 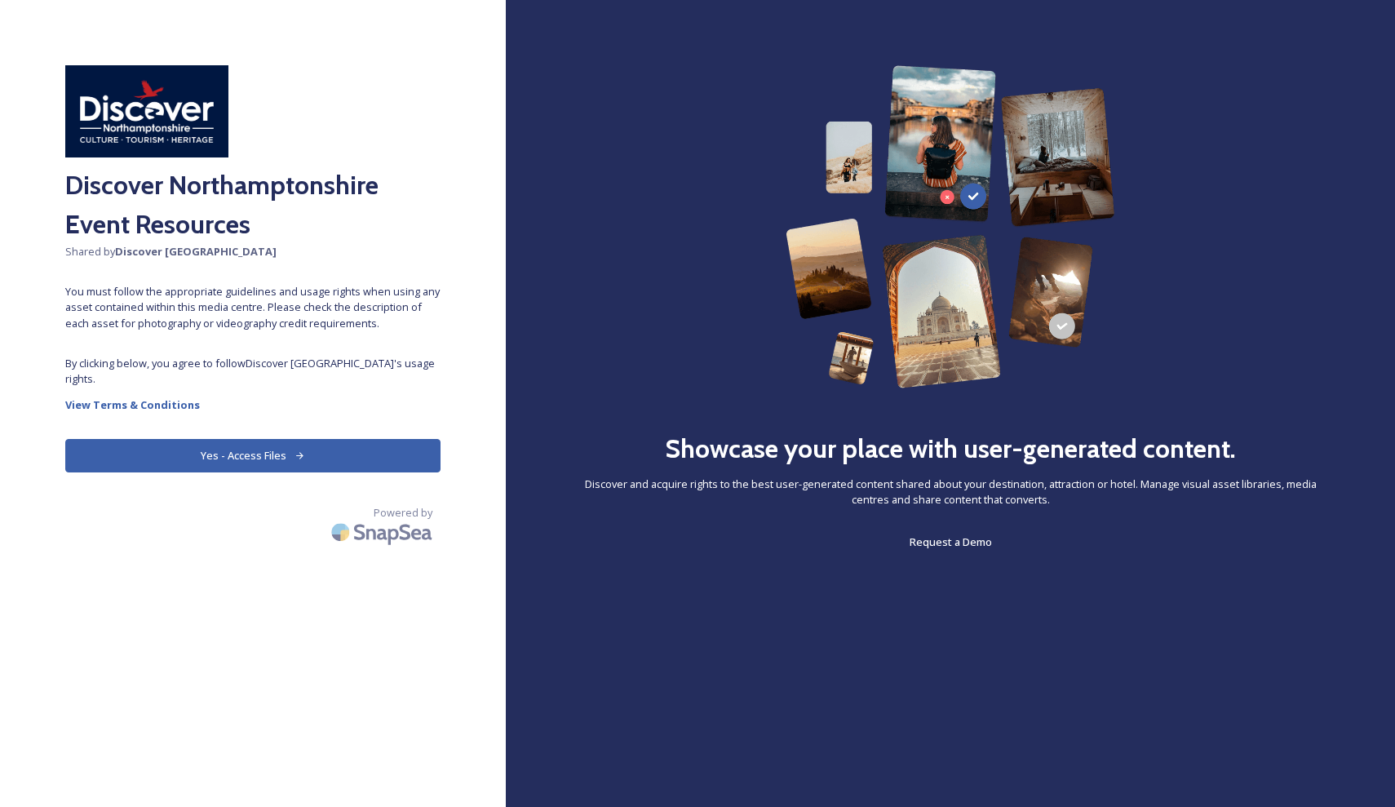 What do you see at coordinates (950, 492) in the screenshot?
I see `span: Discover and acquire rights to the best user-generated content shared about your destination, att...` at bounding box center [950, 492].